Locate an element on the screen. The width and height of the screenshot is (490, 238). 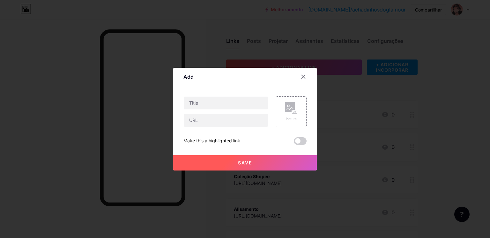
input: Title is located at coordinates (226, 103).